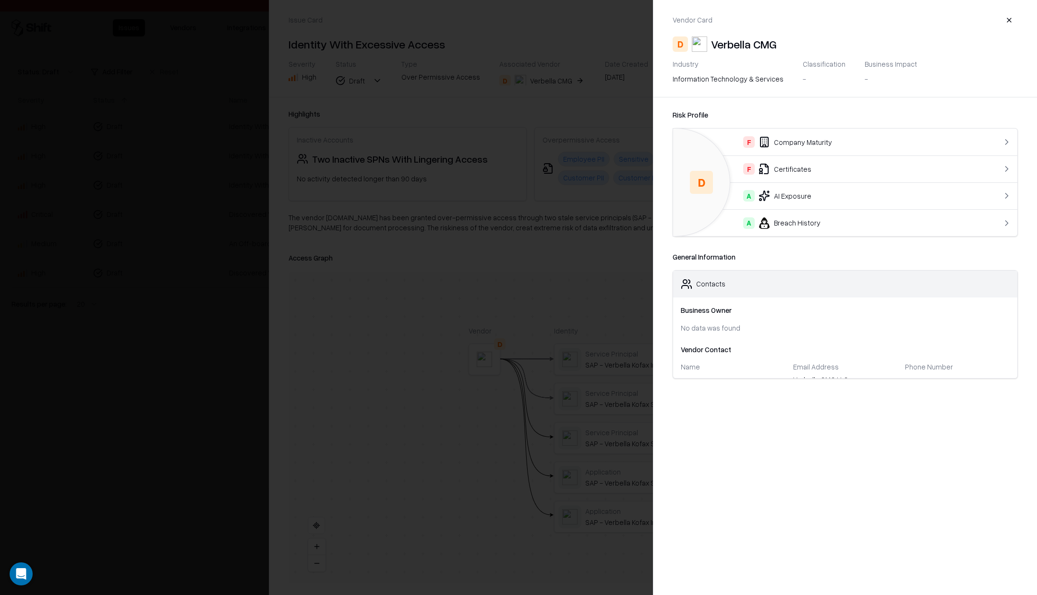 The height and width of the screenshot is (595, 1037). What do you see at coordinates (824, 64) in the screenshot?
I see `div: Classification` at bounding box center [824, 64].